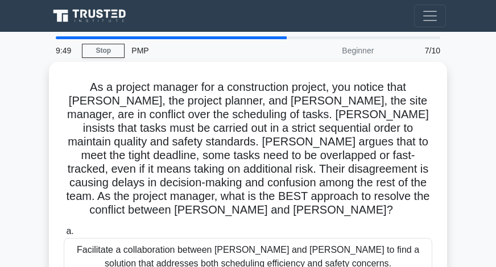 The height and width of the screenshot is (267, 496). I want to click on div: 9:49, so click(65, 51).